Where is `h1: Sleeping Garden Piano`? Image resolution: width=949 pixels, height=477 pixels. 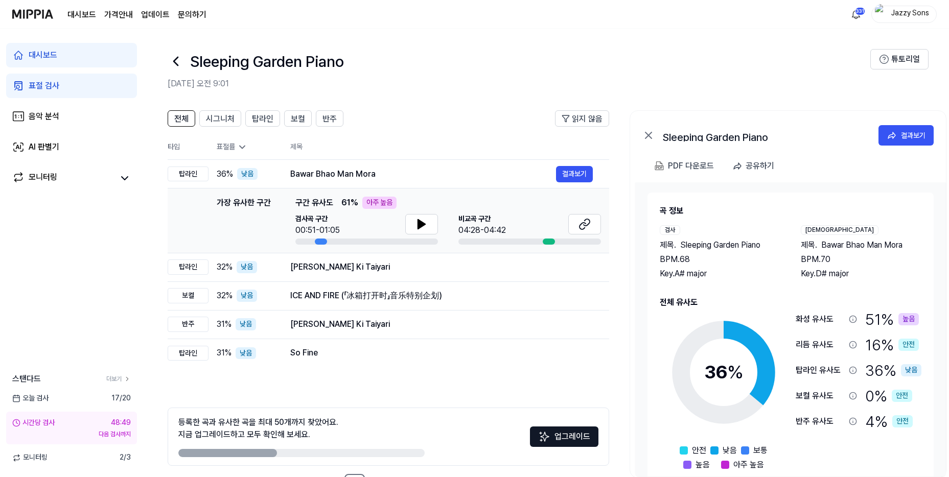 h1: Sleeping Garden Piano is located at coordinates (267, 61).